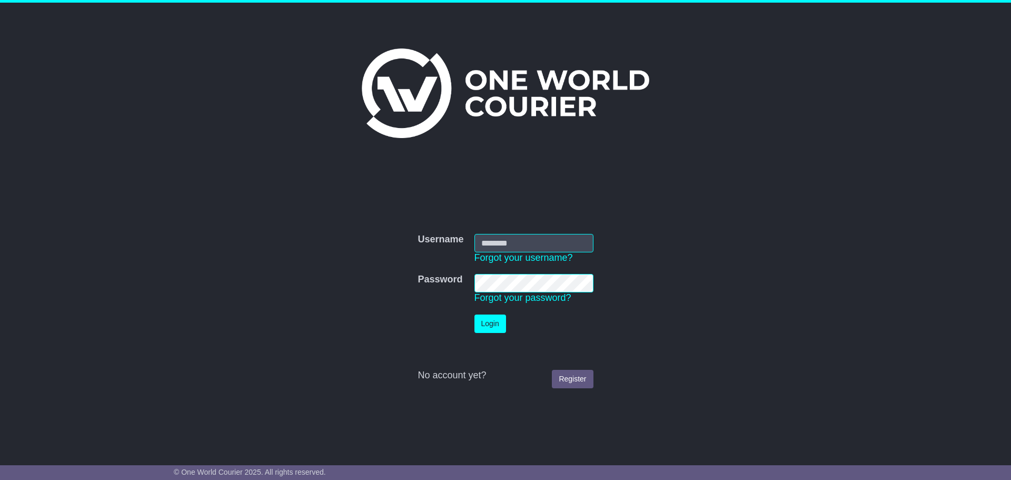  Describe the element at coordinates (523, 298) in the screenshot. I see `a: Forgot your password?` at that location.